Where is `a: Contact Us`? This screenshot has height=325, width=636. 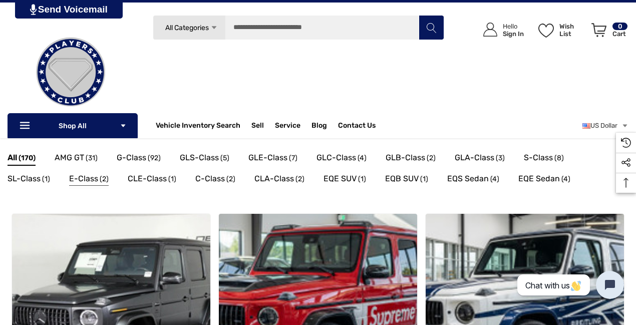
a: Contact Us is located at coordinates (357, 127).